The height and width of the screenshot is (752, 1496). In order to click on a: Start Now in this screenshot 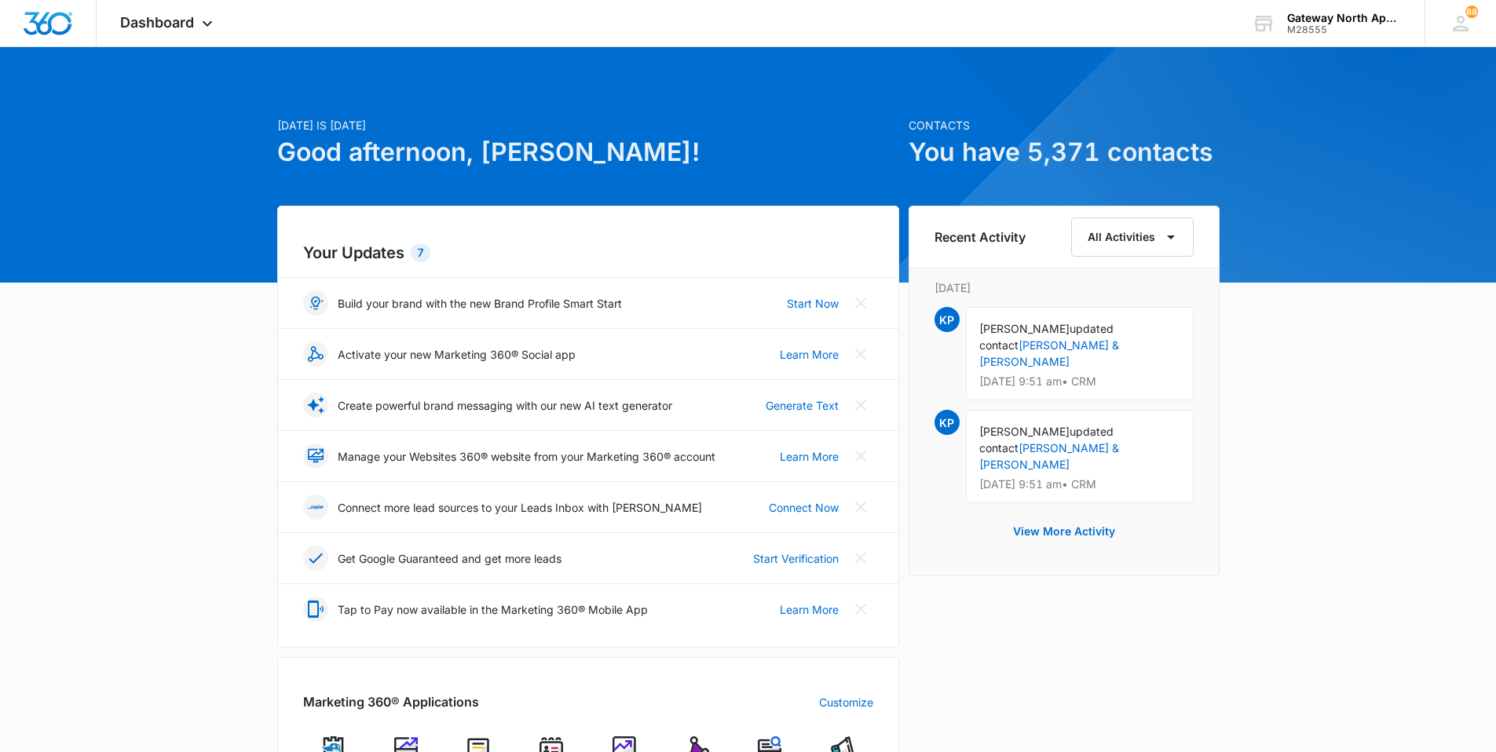, I will do `click(813, 303)`.